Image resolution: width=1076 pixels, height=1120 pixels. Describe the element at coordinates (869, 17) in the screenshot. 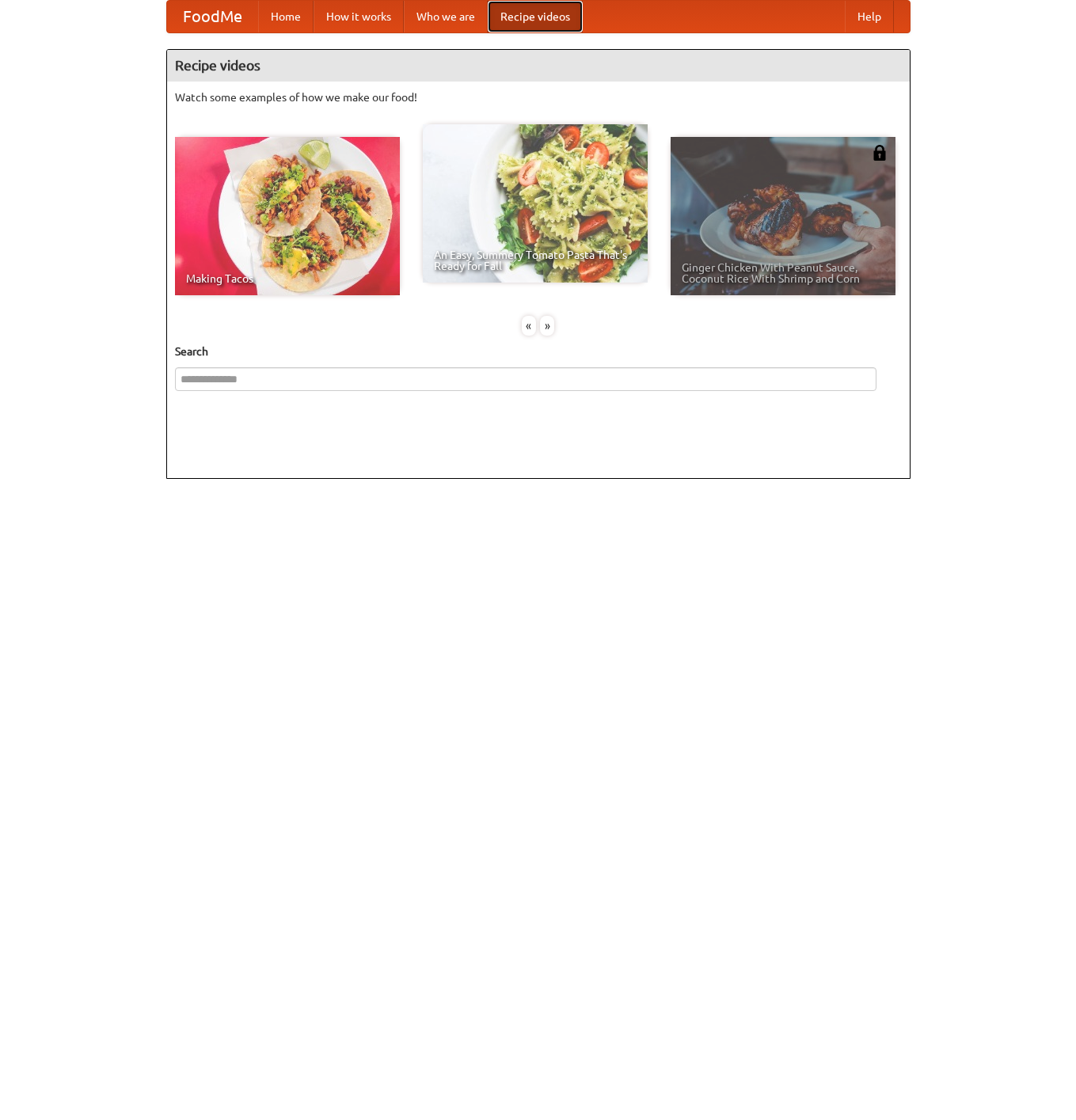

I see `a: Help` at that location.